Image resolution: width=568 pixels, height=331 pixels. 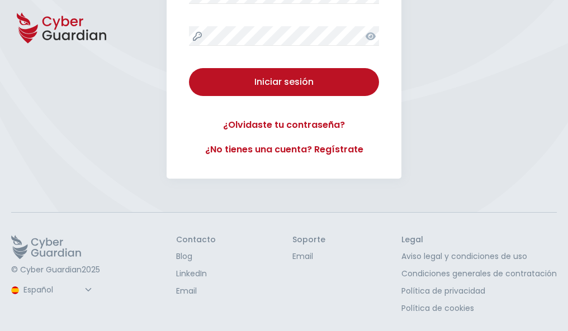 I want to click on img: region-logo, so click(x=15, y=290).